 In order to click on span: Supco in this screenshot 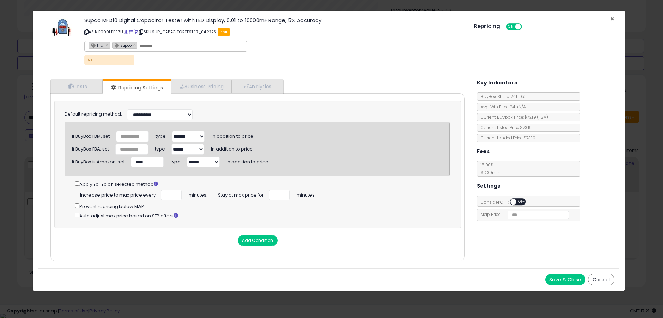, I will do `click(122, 45)`.